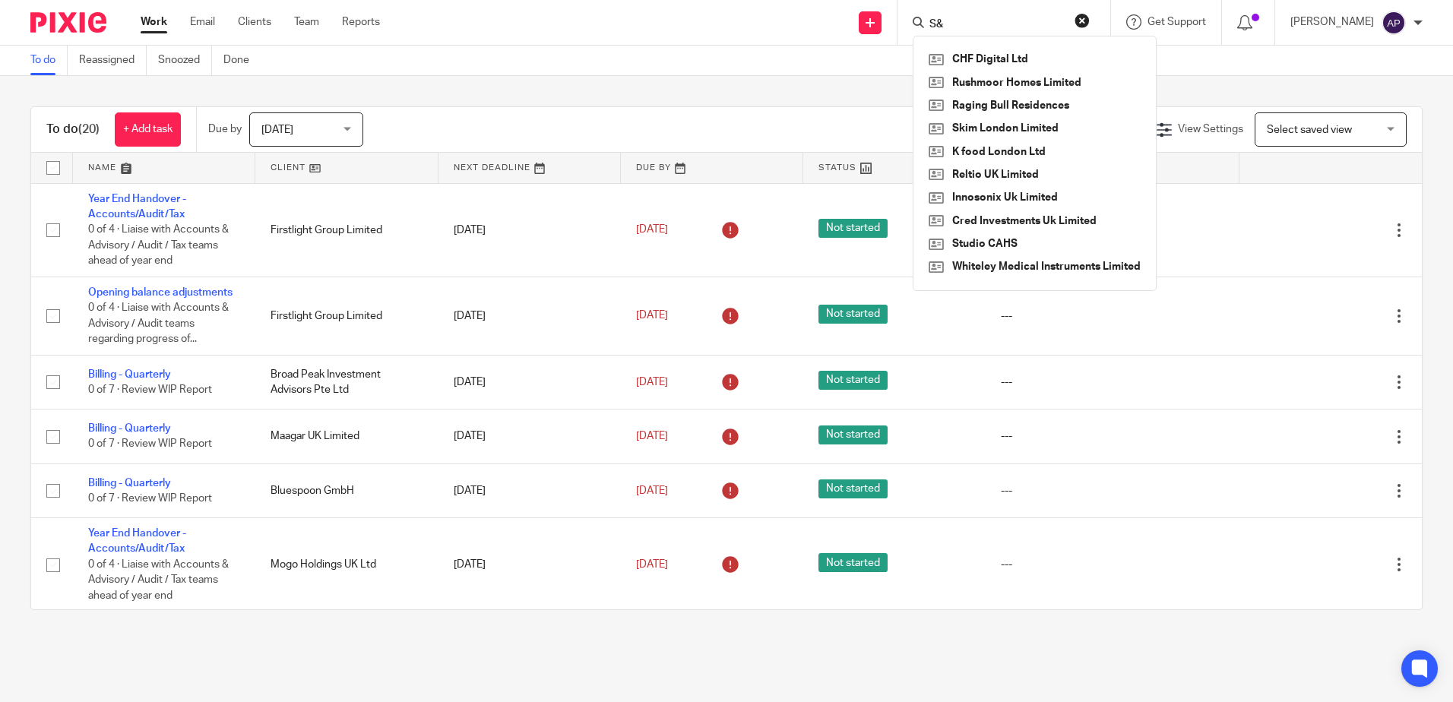  What do you see at coordinates (89, 129) in the screenshot?
I see `span: (20)` at bounding box center [89, 129].